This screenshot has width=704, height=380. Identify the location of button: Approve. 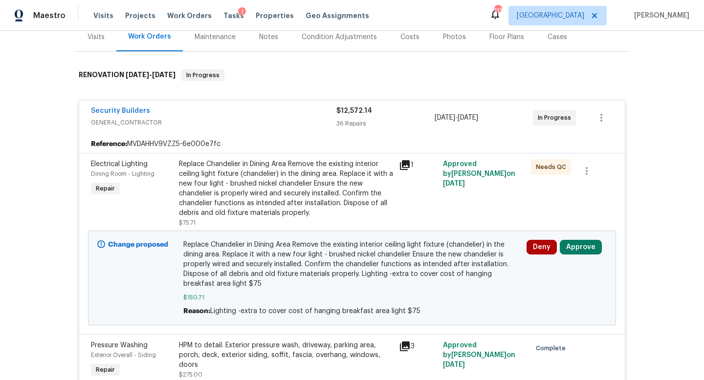
(581, 247).